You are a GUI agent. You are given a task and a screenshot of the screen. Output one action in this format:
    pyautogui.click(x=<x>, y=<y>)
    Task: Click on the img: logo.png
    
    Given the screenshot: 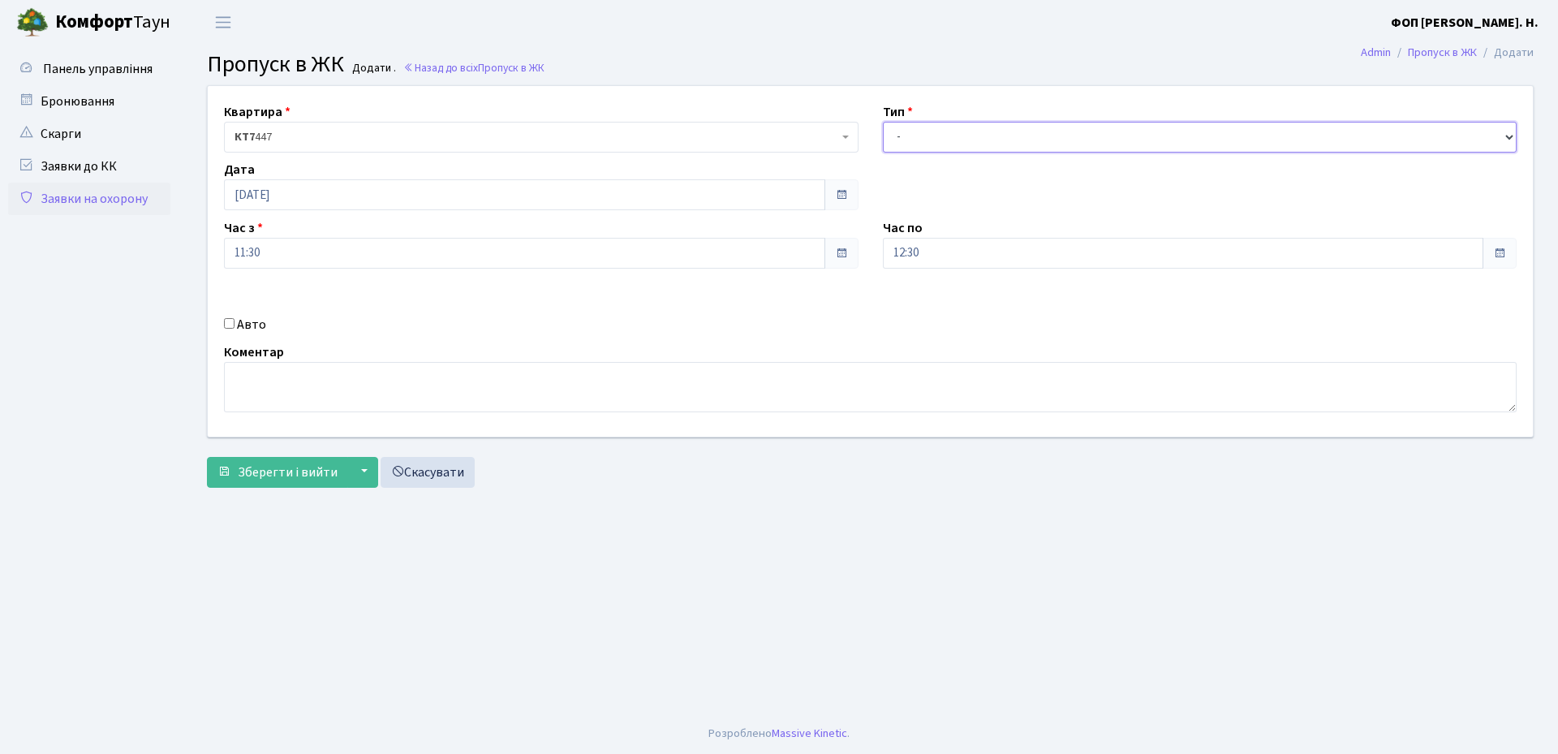 What is the action you would take?
    pyautogui.click(x=32, y=23)
    